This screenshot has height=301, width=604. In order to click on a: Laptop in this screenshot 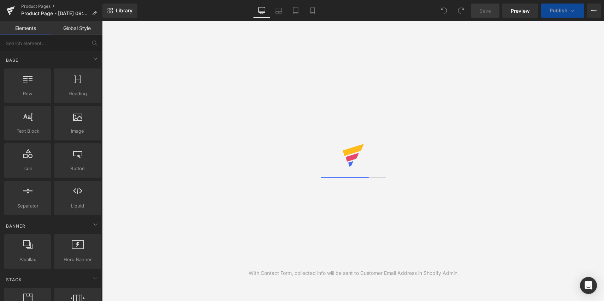, I will do `click(279, 11)`.